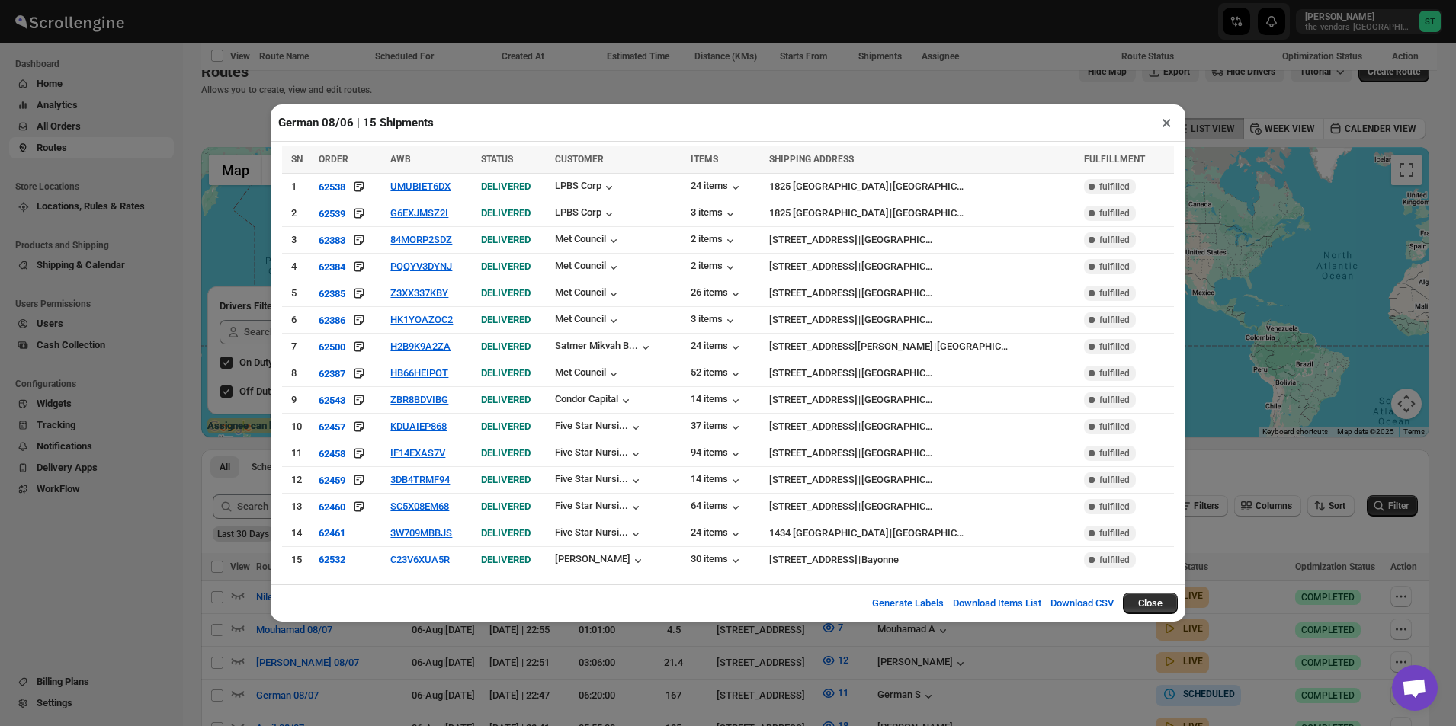  What do you see at coordinates (420, 559) in the screenshot?
I see `button: C23V6XUA5R` at bounding box center [420, 559].